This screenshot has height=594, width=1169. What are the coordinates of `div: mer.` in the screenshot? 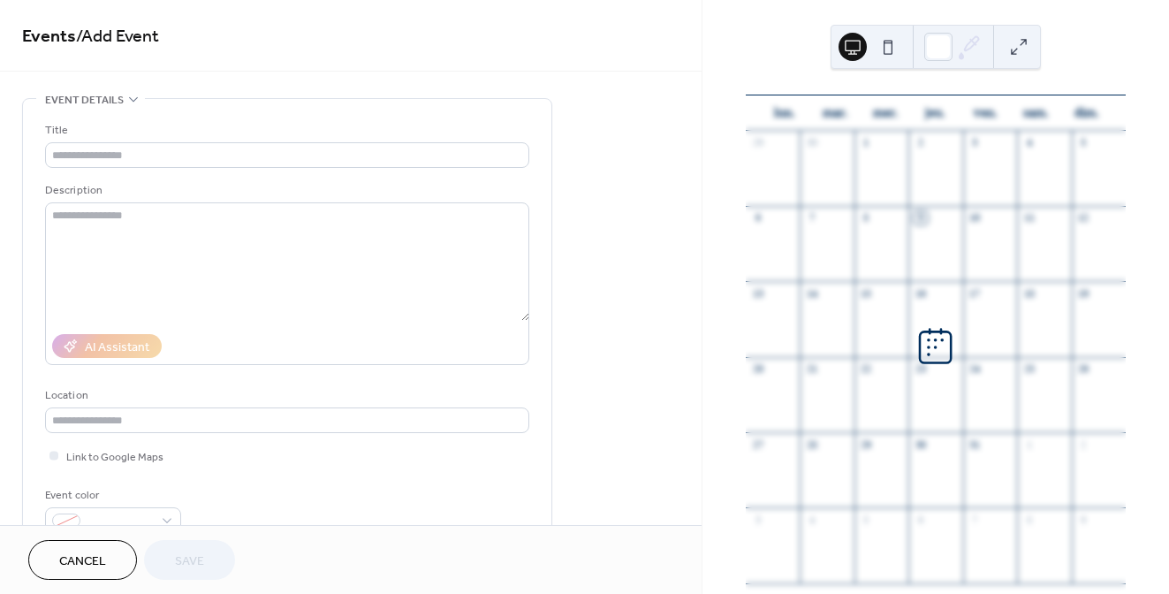 It's located at (886, 113).